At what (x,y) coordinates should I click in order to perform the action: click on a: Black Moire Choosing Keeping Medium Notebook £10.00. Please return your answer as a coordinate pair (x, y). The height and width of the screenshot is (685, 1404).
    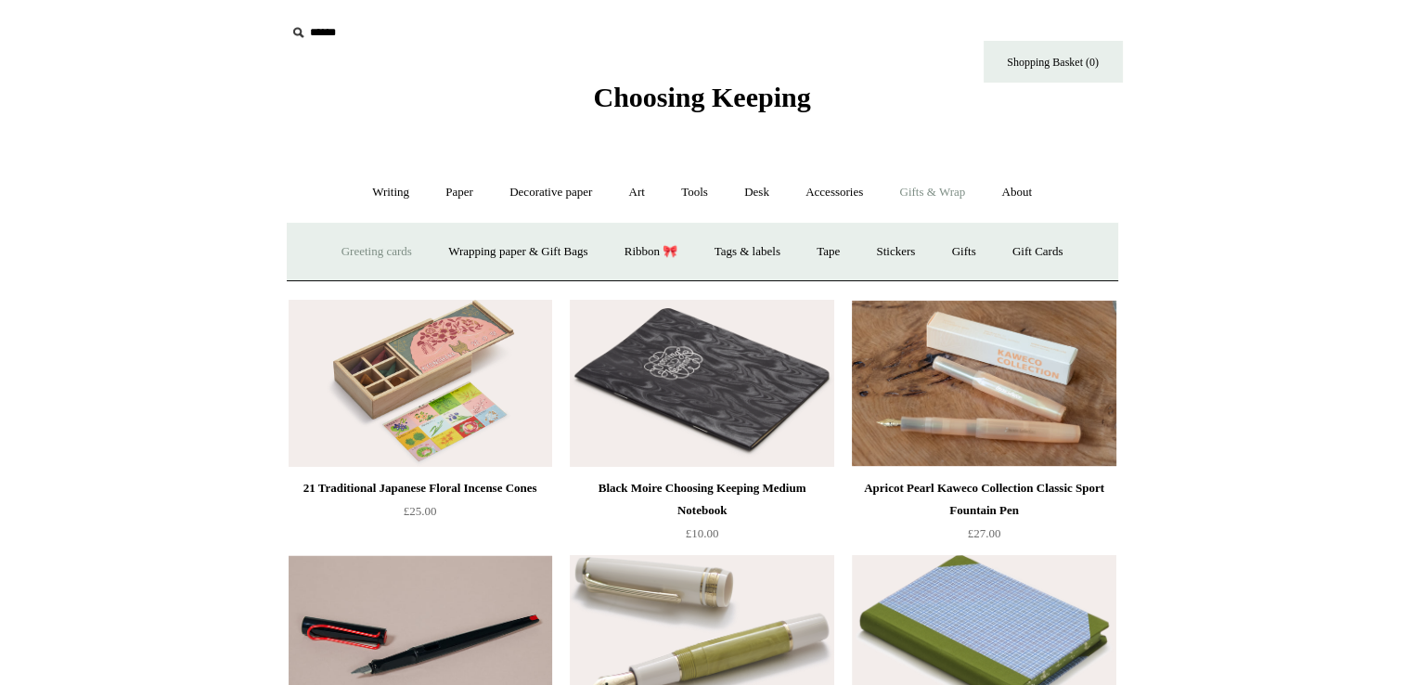
    Looking at the image, I should click on (702, 515).